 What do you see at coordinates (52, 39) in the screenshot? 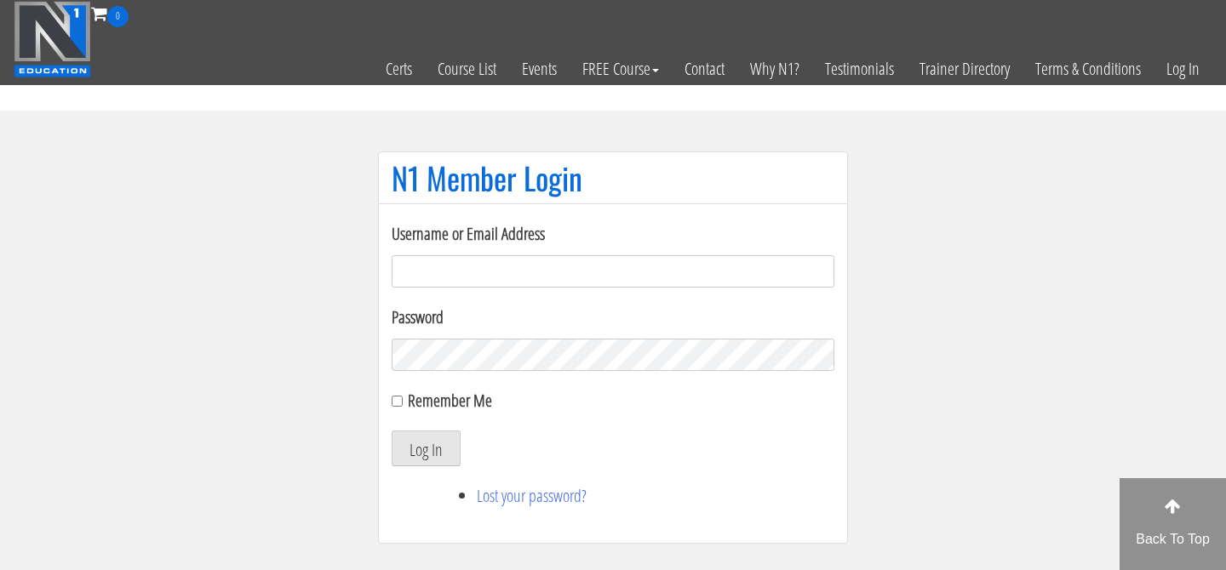
I see `img: n1-education` at bounding box center [52, 39].